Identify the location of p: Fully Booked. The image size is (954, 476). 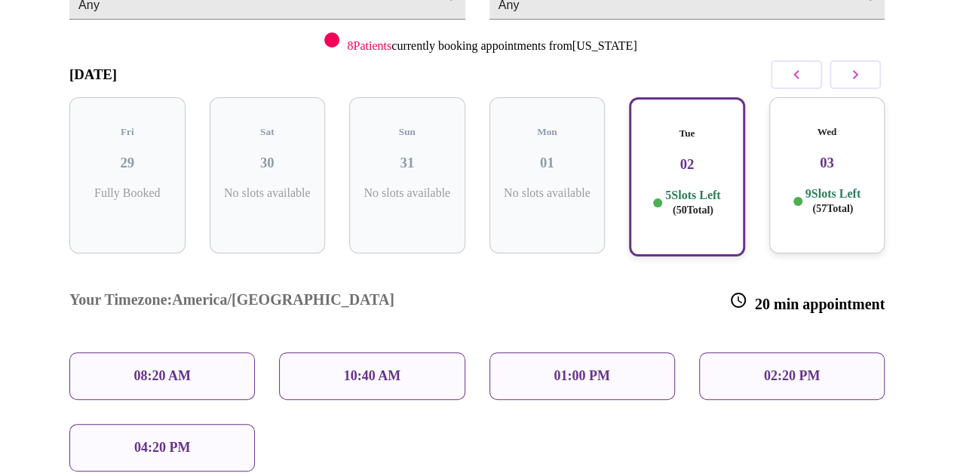
(127, 193).